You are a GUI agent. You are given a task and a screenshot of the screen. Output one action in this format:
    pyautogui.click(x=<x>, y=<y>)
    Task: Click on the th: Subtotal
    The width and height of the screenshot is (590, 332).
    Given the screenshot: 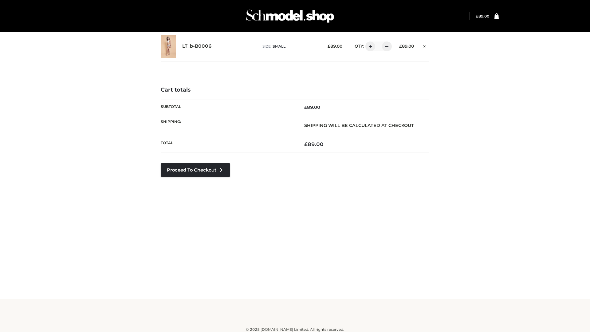 What is the action you would take?
    pyautogui.click(x=228, y=107)
    